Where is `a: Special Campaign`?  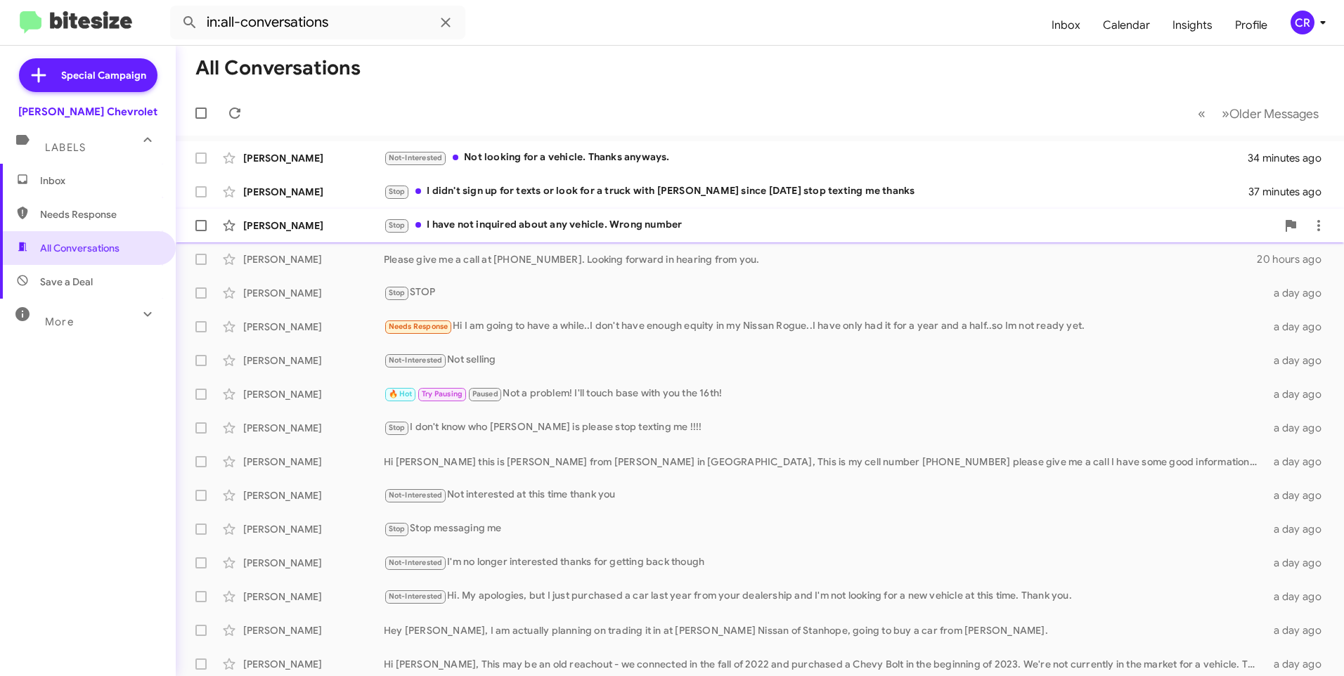
a: Special Campaign is located at coordinates (88, 75).